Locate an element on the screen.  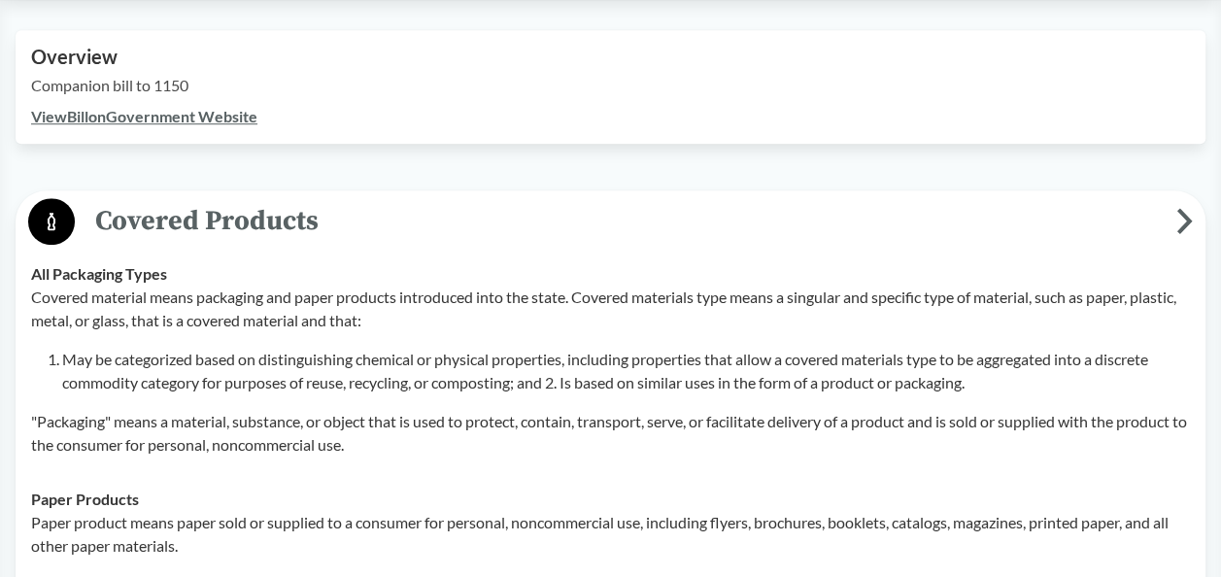
strong: All Packaging Types is located at coordinates (99, 273).